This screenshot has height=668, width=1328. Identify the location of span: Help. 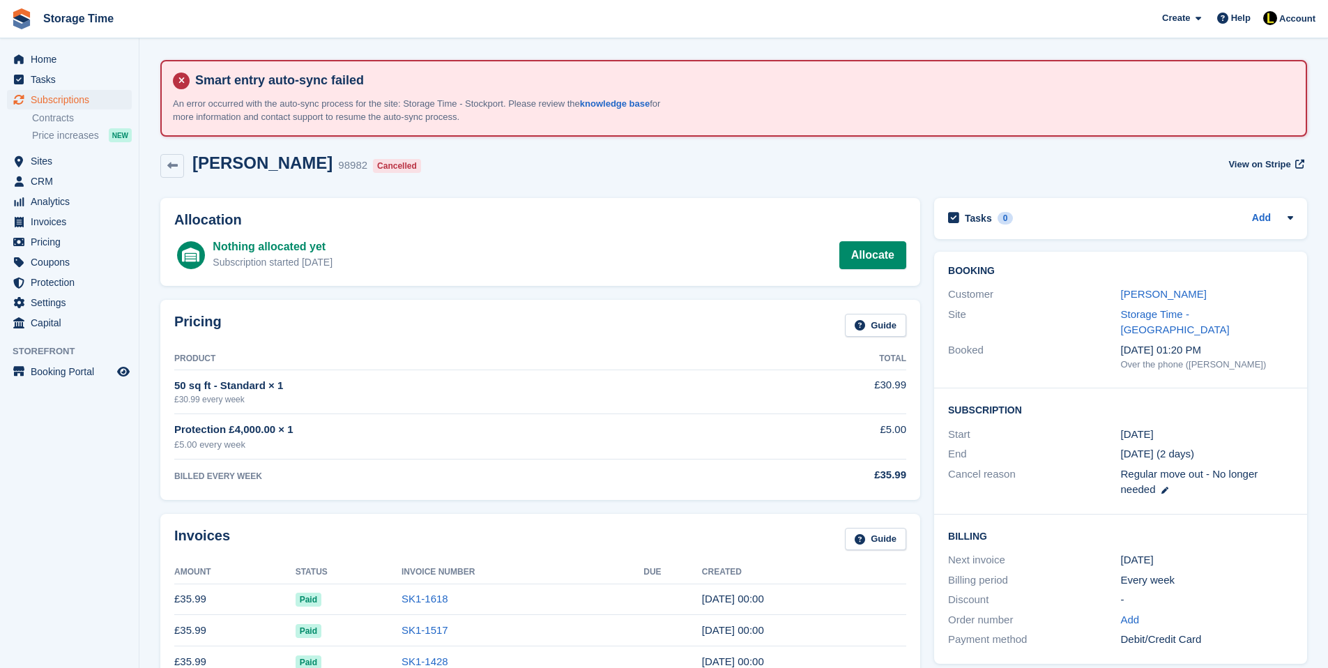
(1241, 18).